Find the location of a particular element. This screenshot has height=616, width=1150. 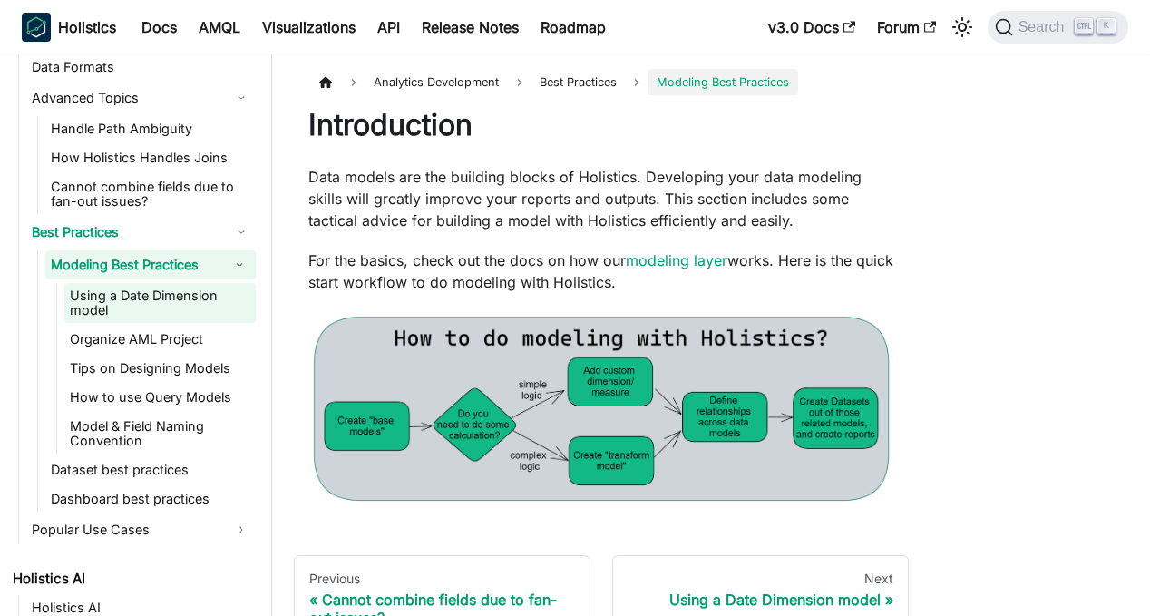

a: Roadmap is located at coordinates (573, 27).